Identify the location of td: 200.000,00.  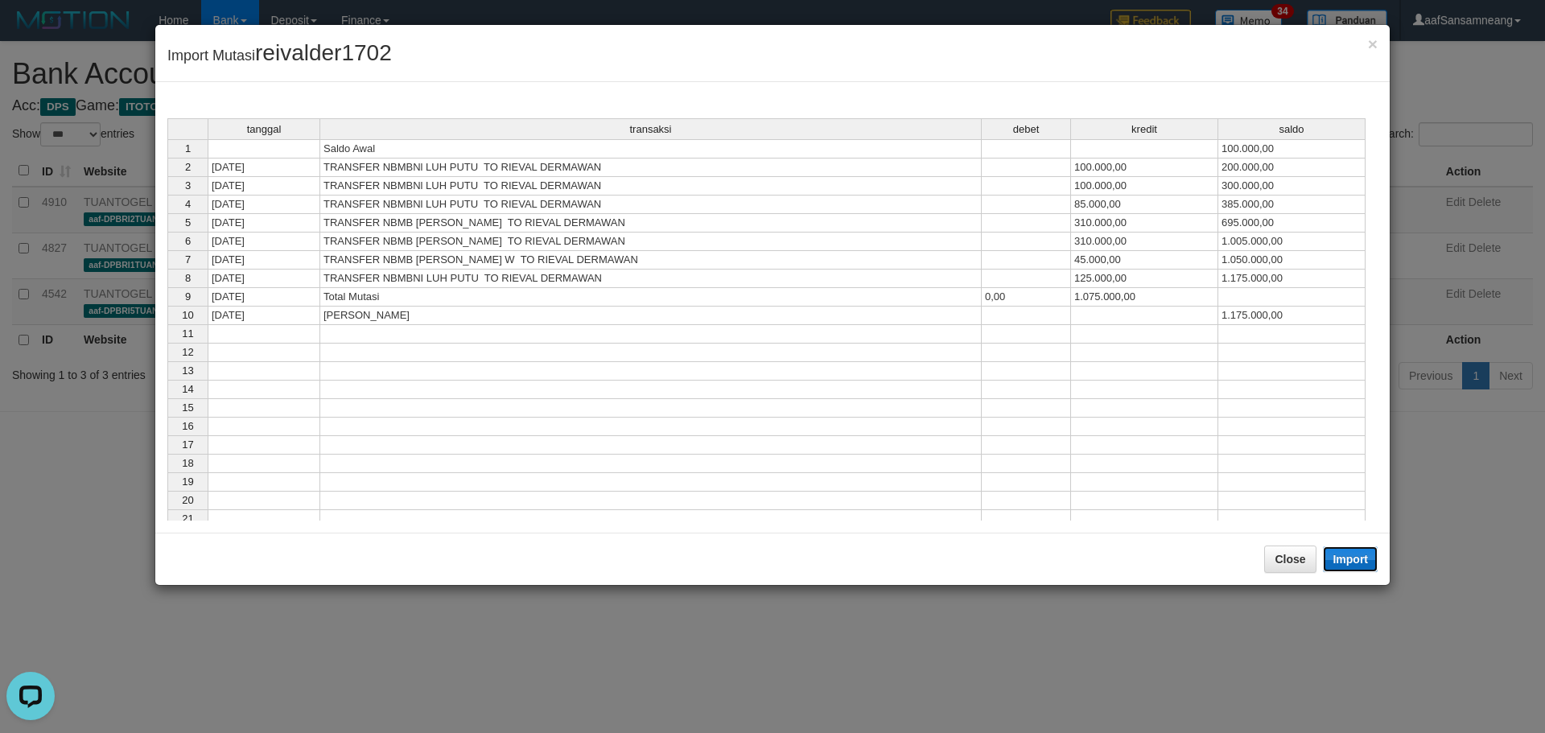
(1291, 167).